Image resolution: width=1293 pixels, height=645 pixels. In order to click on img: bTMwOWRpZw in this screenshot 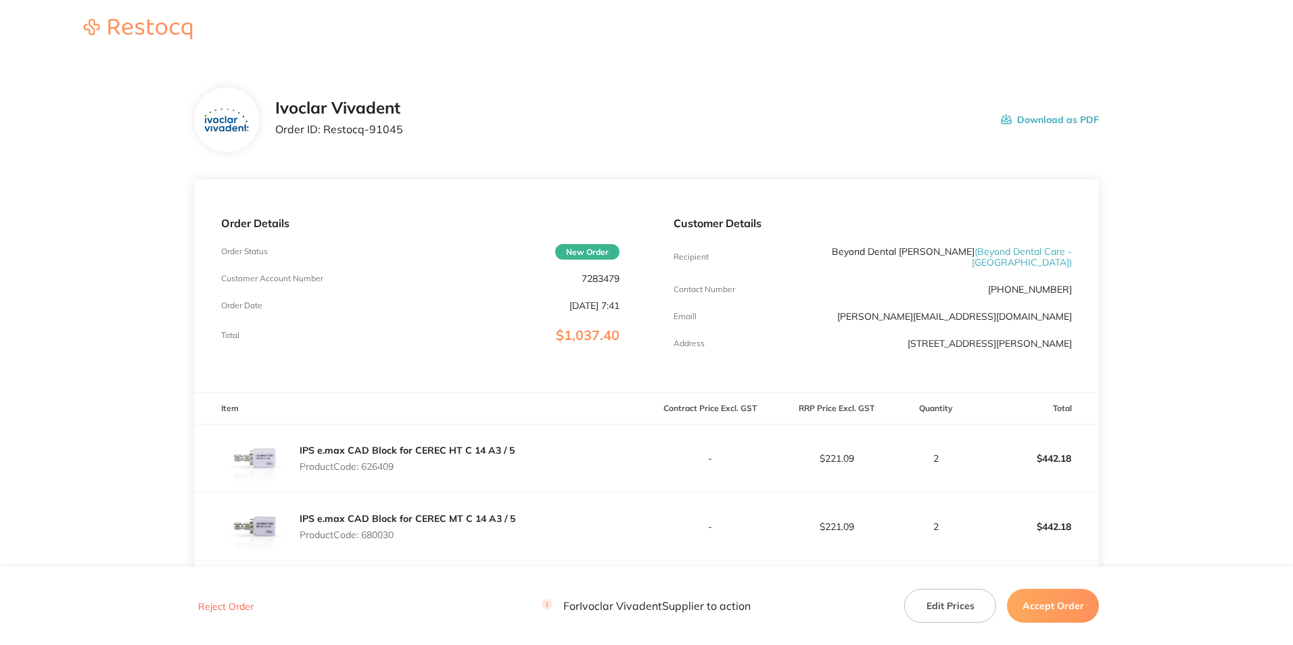, I will do `click(255, 527)`.